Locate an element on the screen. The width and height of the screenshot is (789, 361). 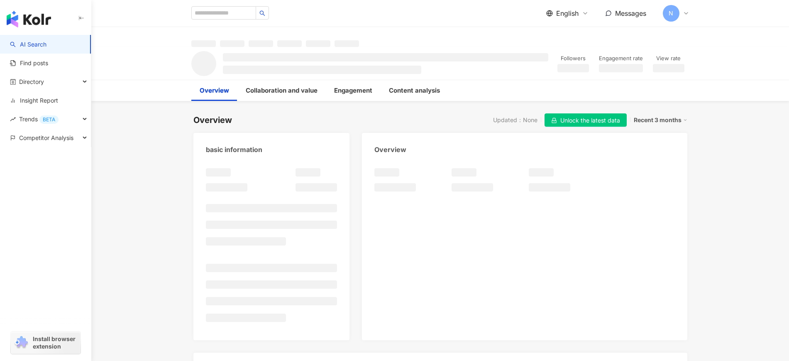
div: basic information is located at coordinates (234, 150).